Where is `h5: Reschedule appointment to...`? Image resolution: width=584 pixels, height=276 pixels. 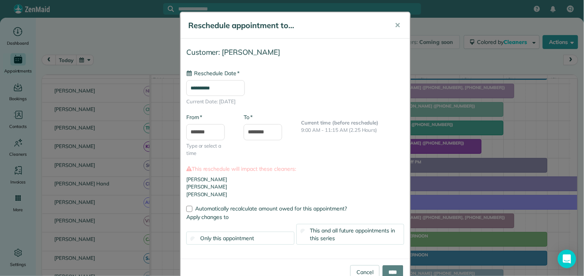
h5: Reschedule appointment to... is located at coordinates (286, 25).